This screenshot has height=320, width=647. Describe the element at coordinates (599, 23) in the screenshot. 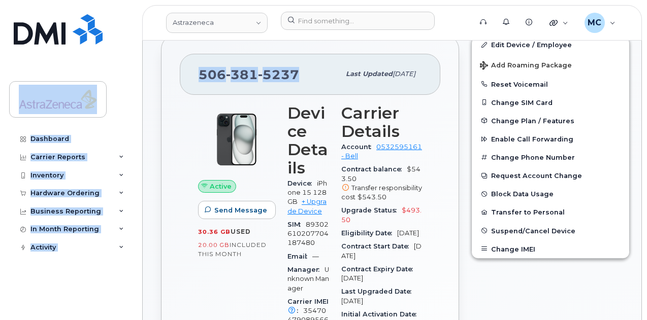

I see `div: Marlo Cabansag` at that location.